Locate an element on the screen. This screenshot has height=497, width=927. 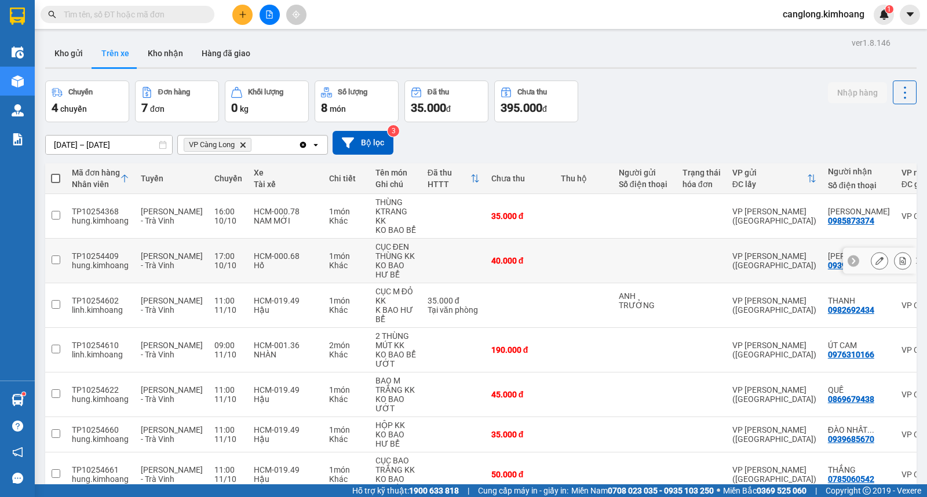
div: NHÀN is located at coordinates (286, 354).